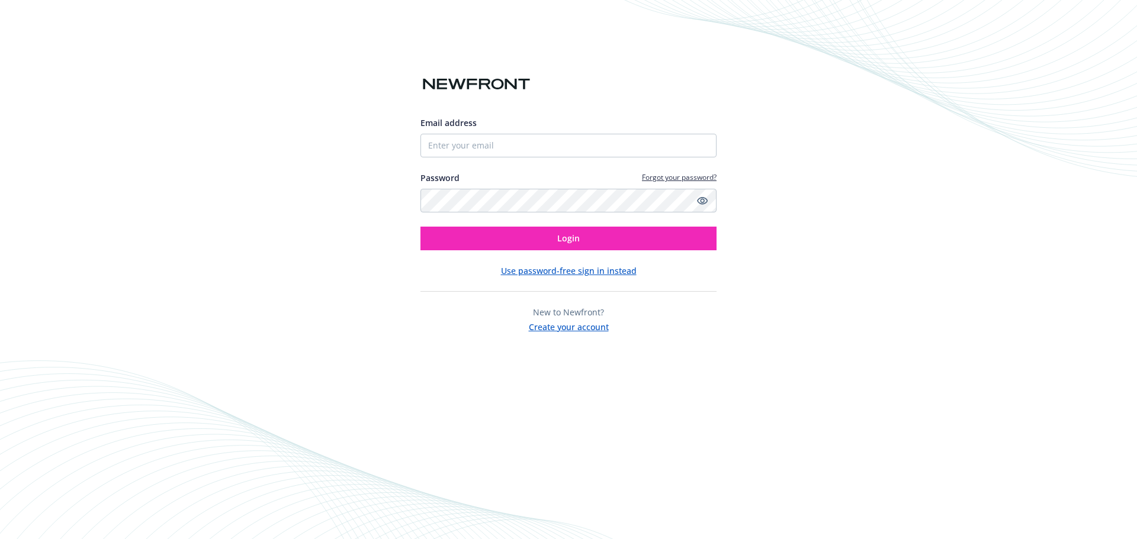 This screenshot has height=539, width=1137. What do you see at coordinates (568, 312) in the screenshot?
I see `span: New to Newfront?` at bounding box center [568, 312].